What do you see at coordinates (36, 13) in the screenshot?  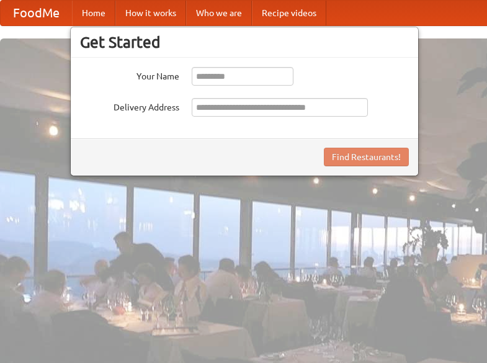 I see `a: FoodMe` at bounding box center [36, 13].